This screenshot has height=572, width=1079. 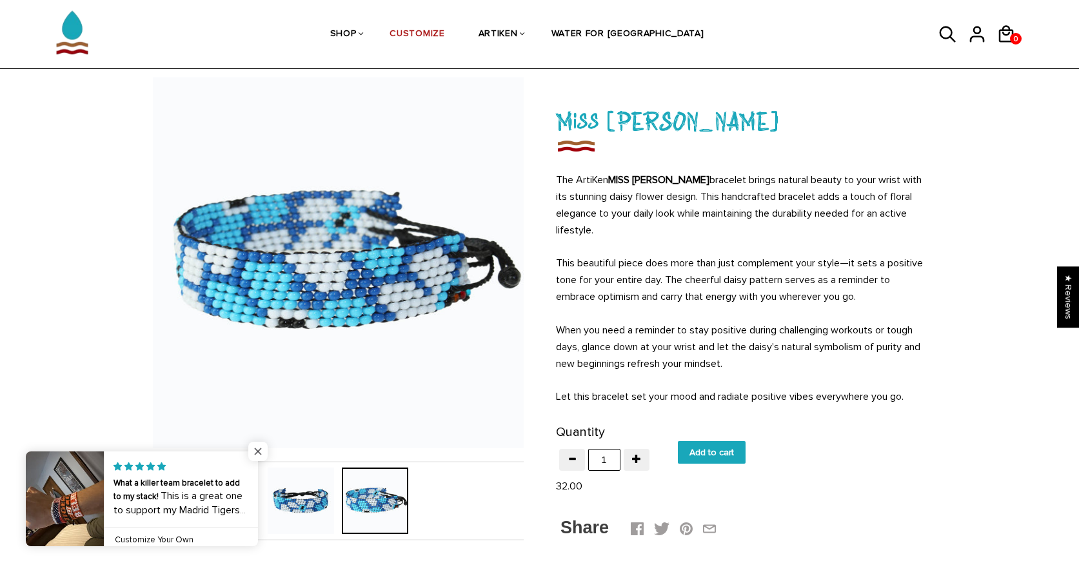 I want to click on a: ARTIKEN, so click(x=498, y=35).